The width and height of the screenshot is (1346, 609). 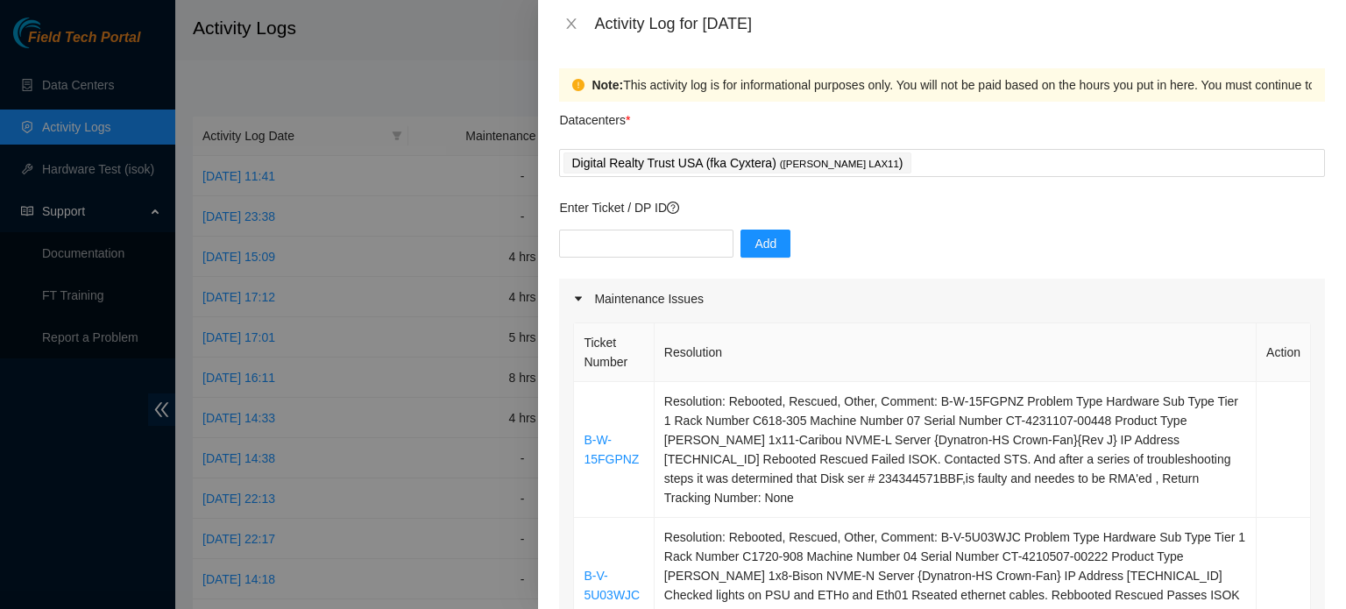 What do you see at coordinates (955, 450) in the screenshot?
I see `td: Resolution: Rebooted, Rescued, Other, Comment: B-W-15FGPNZ Problem Type Hardware Sub Type Tier 1 ...` at bounding box center [955, 450].